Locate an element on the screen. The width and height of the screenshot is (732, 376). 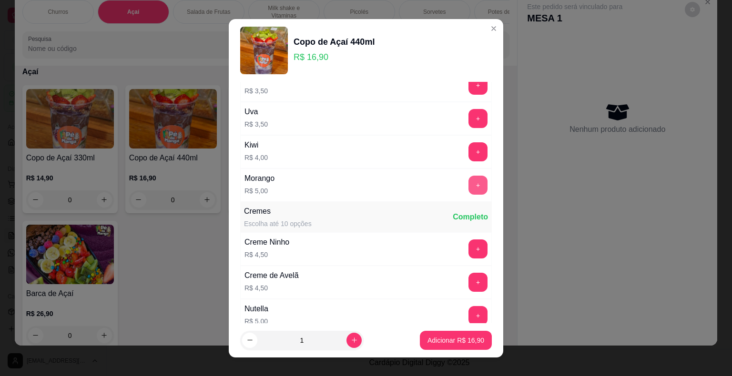
div: Kiwi is located at coordinates (256, 145).